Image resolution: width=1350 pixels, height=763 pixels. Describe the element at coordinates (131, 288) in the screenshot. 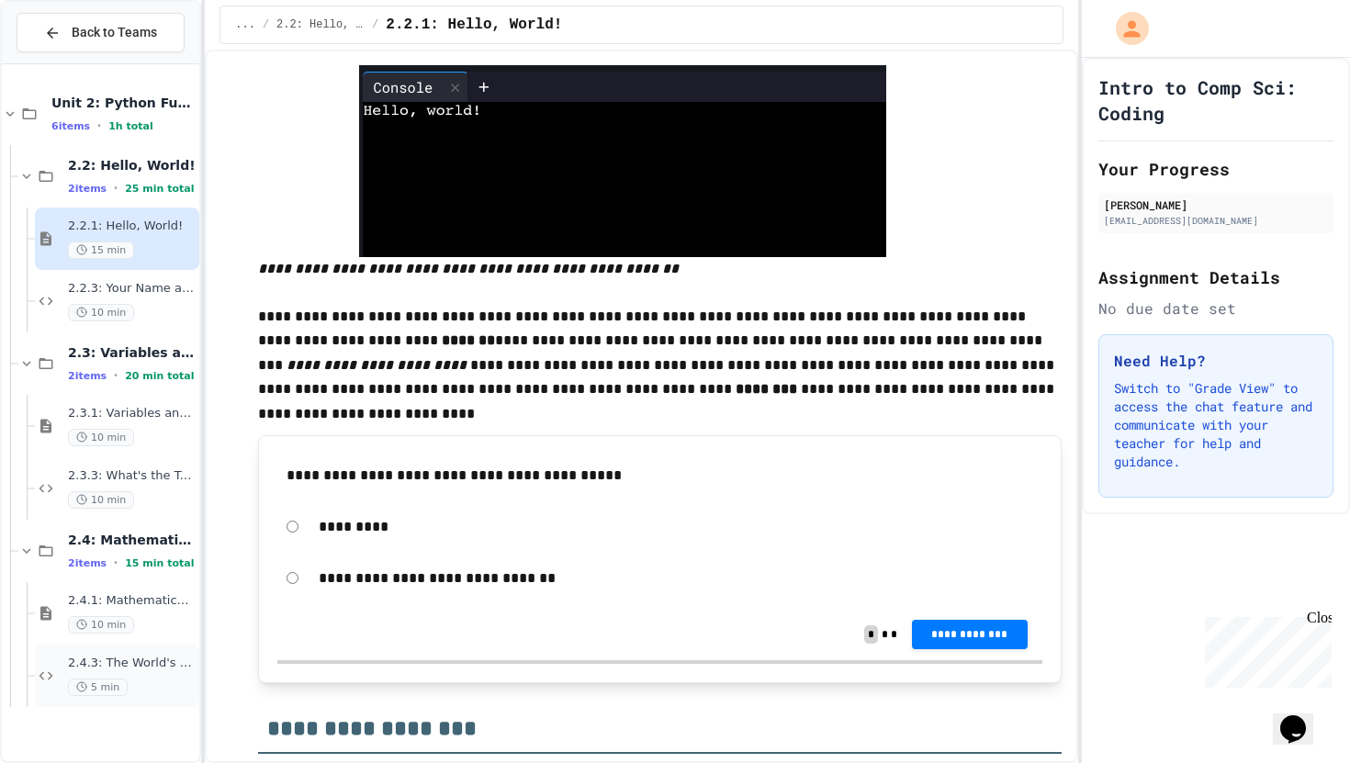

I see `span: 2.2.3: Your Name and Favorite Movie` at that location.